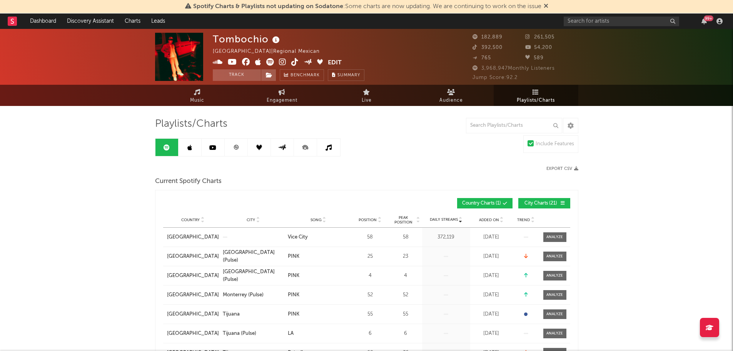  I want to click on span: Audience, so click(451, 100).